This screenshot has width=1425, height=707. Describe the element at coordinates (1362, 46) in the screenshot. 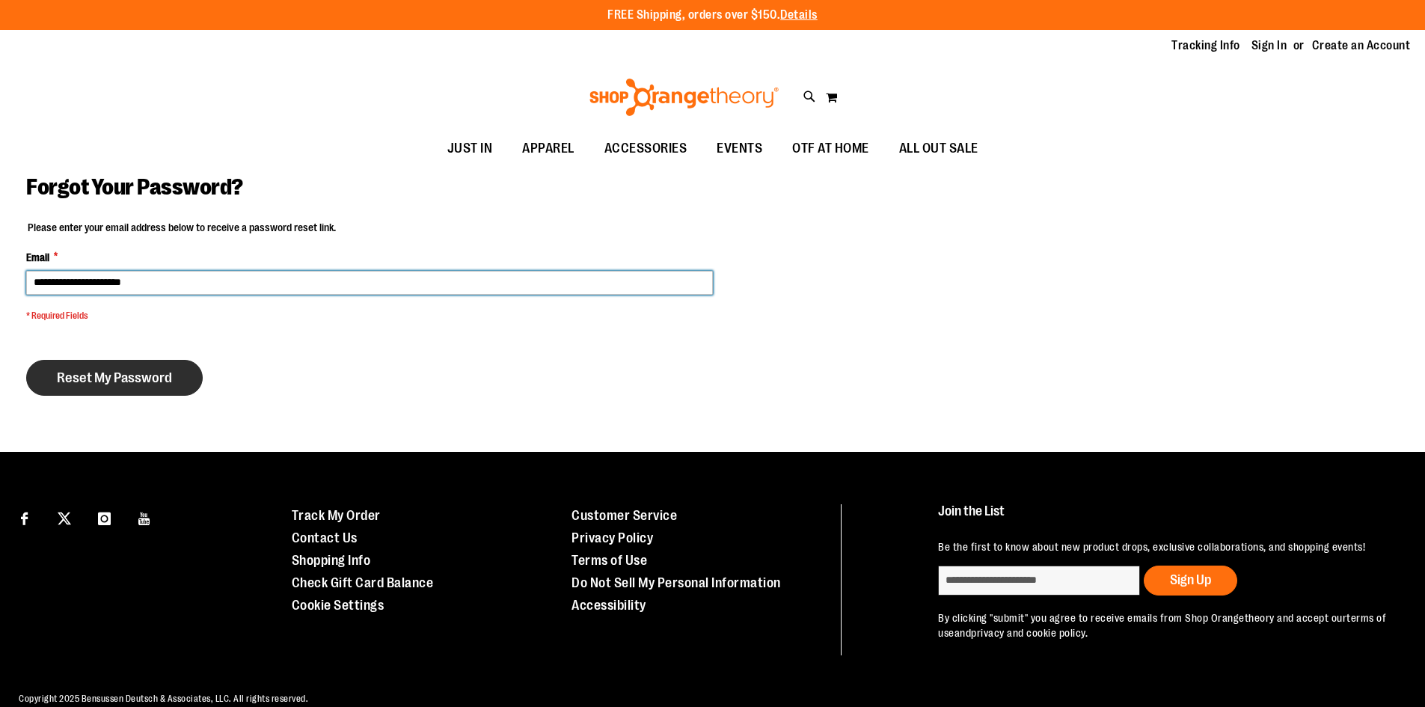

I see `a: Create an Account` at that location.